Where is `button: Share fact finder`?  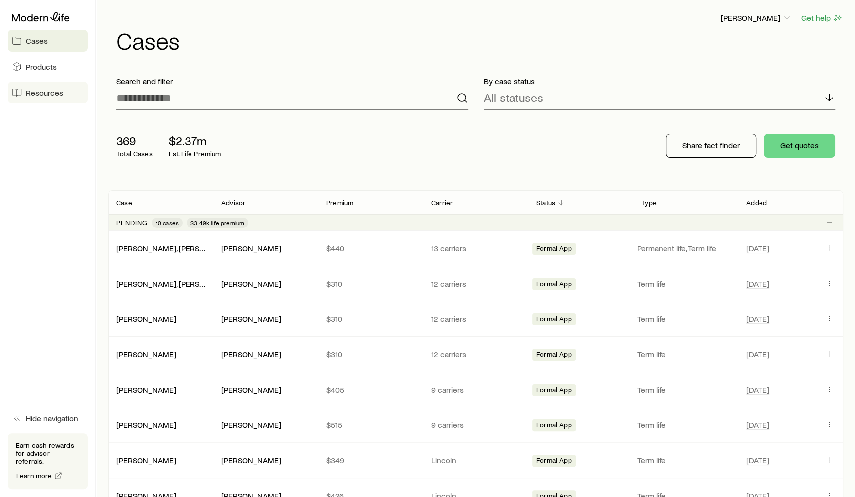
button: Share fact finder is located at coordinates (711, 146).